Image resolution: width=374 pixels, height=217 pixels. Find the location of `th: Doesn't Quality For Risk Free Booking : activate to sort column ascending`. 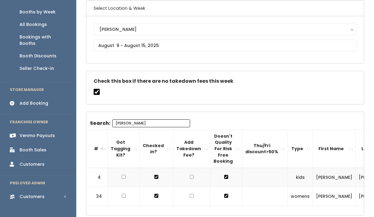

th: Doesn't Quality For Risk Free Booking : activate to sort column ascending is located at coordinates (226, 148).